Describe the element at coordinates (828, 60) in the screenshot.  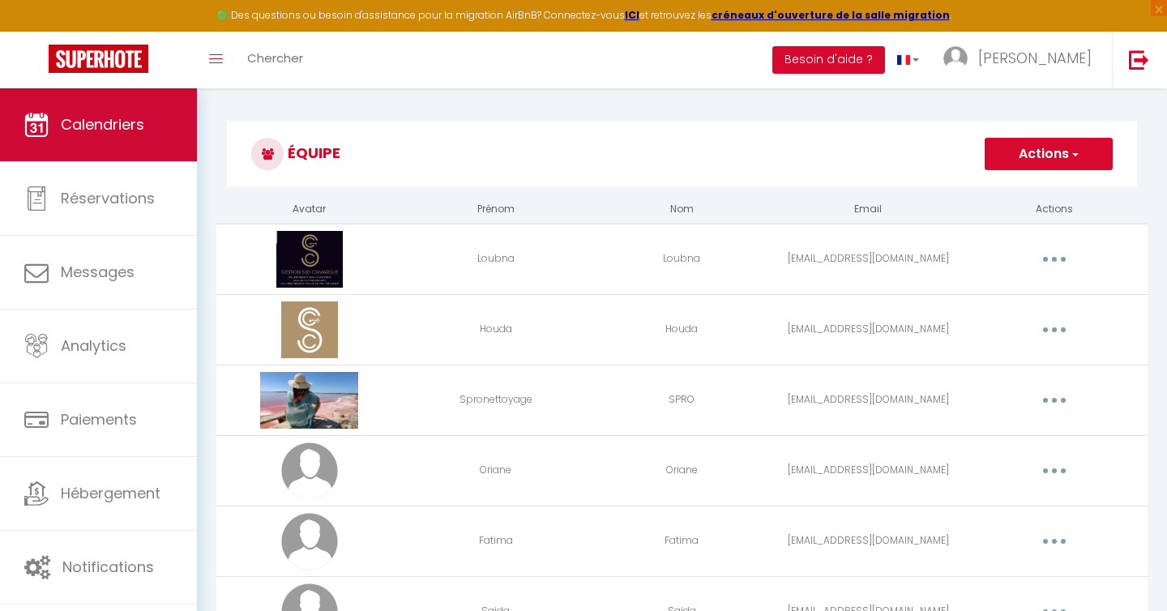
I see `button: Besoin d'aide ?` at that location.